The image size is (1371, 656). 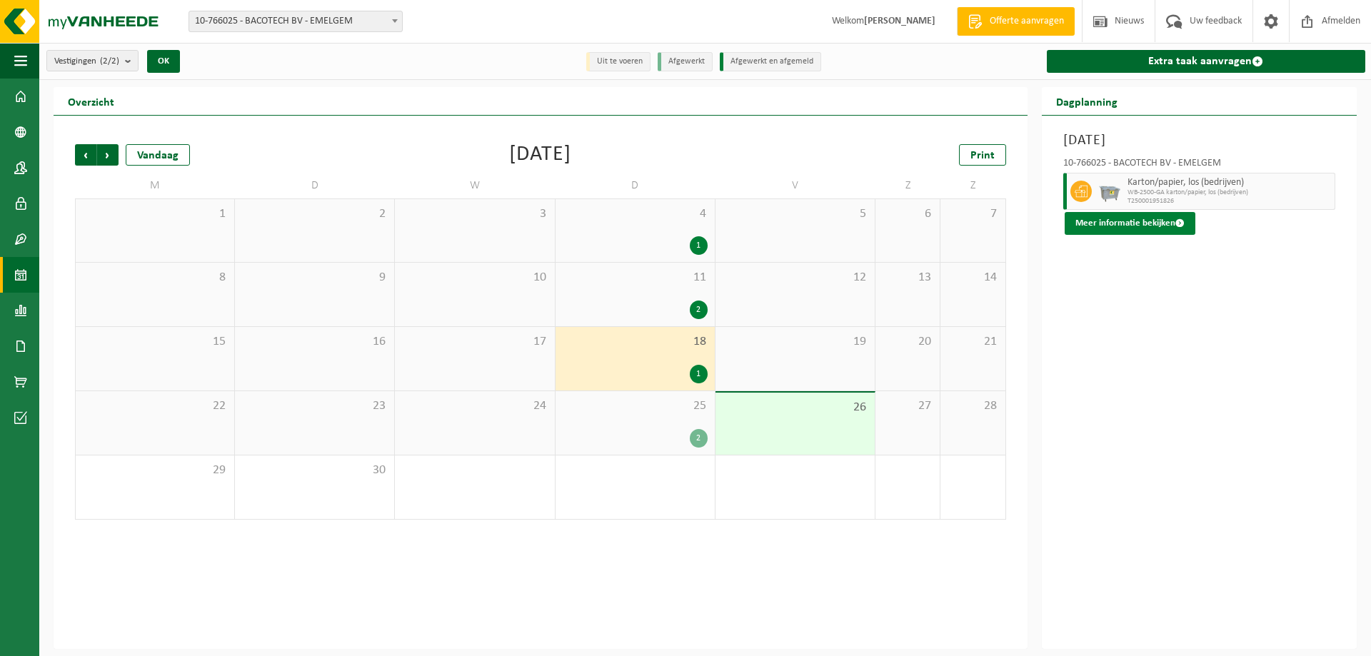 I want to click on count: (2/2), so click(x=109, y=61).